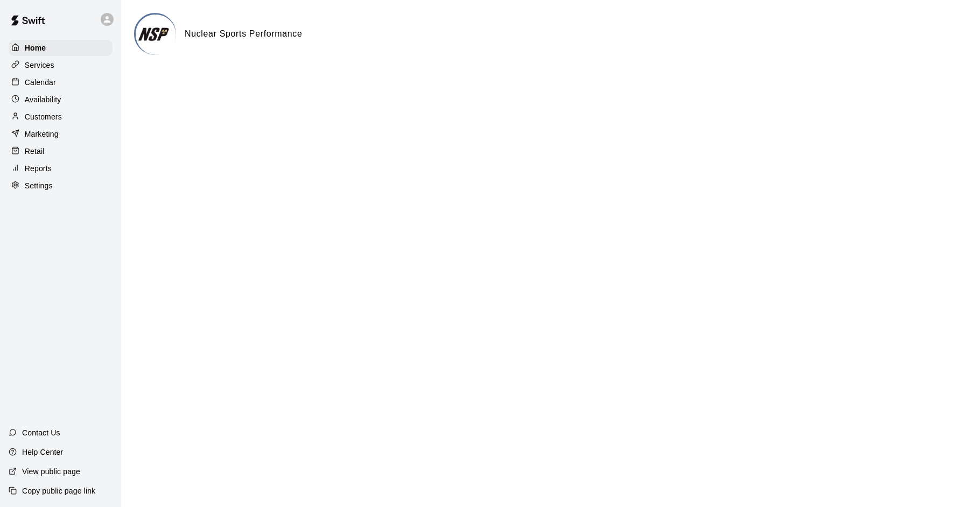  I want to click on div: Calendar, so click(60, 82).